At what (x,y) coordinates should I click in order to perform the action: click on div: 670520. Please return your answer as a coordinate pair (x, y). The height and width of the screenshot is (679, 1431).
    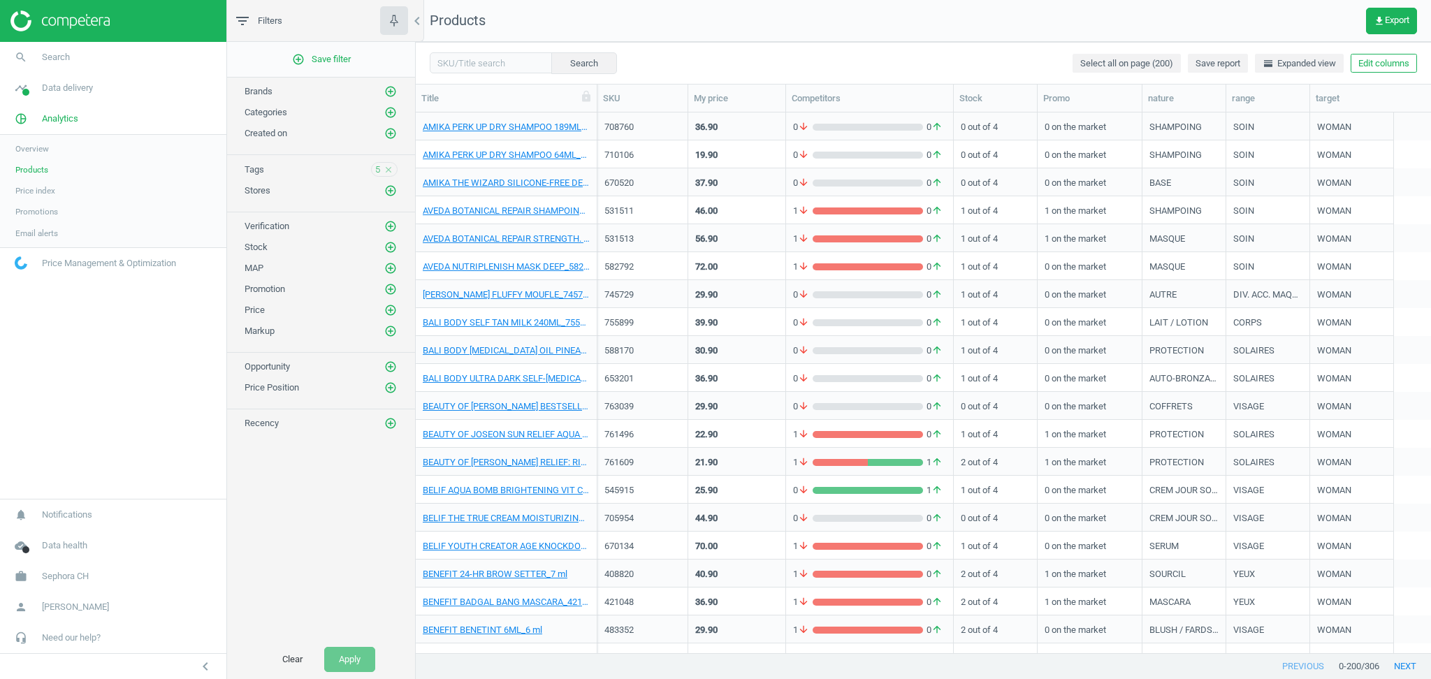
    Looking at the image, I should click on (642, 183).